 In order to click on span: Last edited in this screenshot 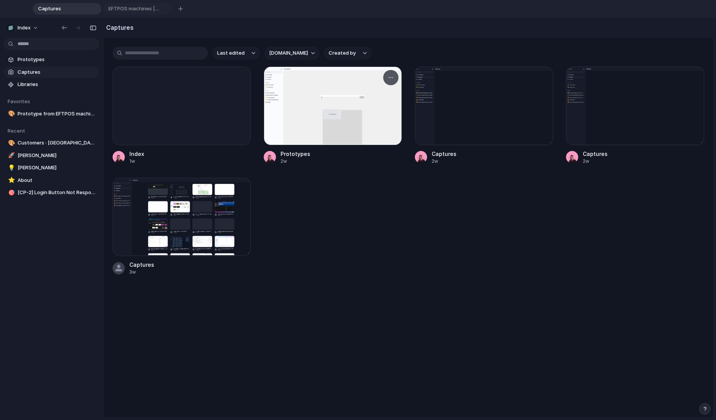, I will do `click(231, 53)`.